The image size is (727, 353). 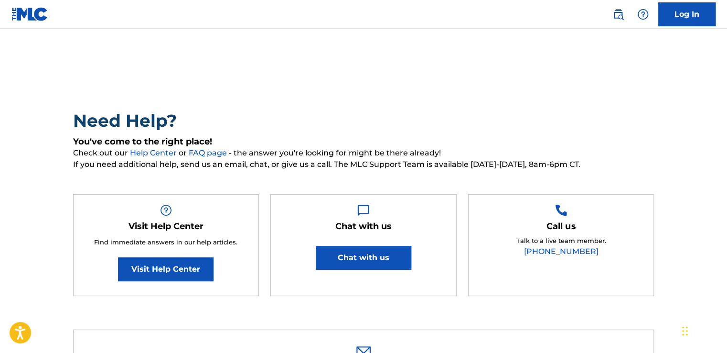 I want to click on a: Help Center, so click(x=154, y=152).